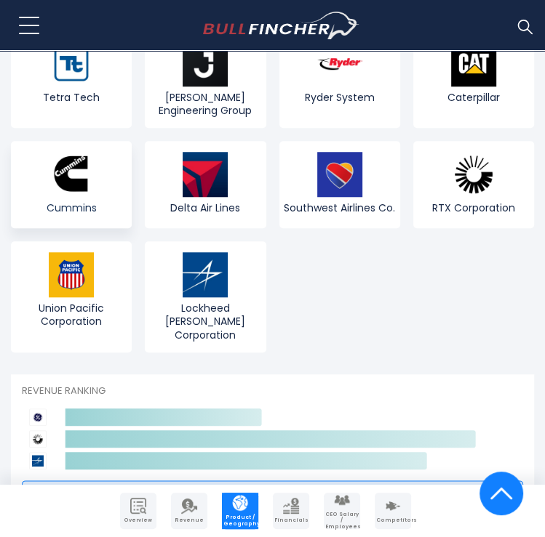 The height and width of the screenshot is (537, 545). What do you see at coordinates (38, 461) in the screenshot?
I see `img: Lockheed Martin Corporation competitors logo` at bounding box center [38, 461].